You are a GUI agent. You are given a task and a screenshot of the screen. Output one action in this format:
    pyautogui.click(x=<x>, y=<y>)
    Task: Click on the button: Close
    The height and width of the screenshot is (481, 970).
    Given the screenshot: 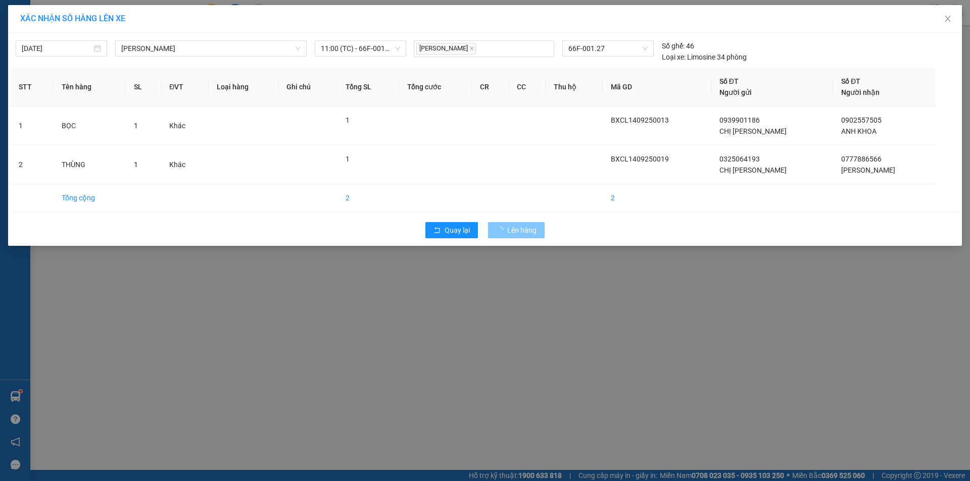 What is the action you would take?
    pyautogui.click(x=947, y=19)
    